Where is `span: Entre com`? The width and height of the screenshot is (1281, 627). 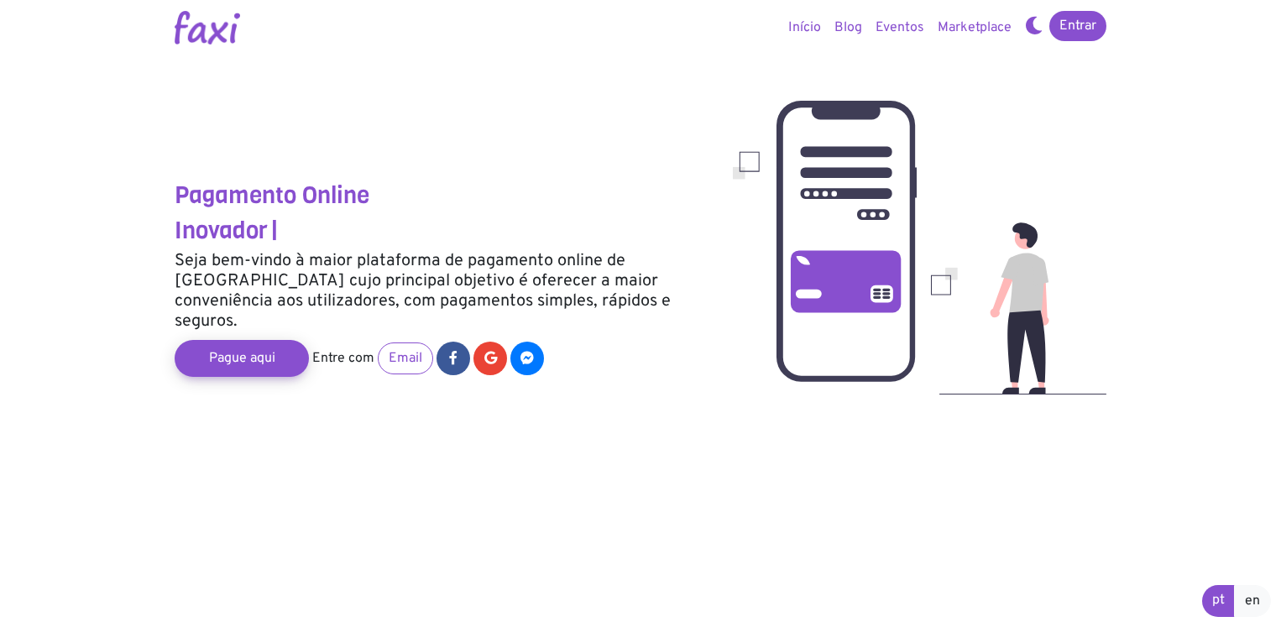
span: Entre com is located at coordinates (343, 358).